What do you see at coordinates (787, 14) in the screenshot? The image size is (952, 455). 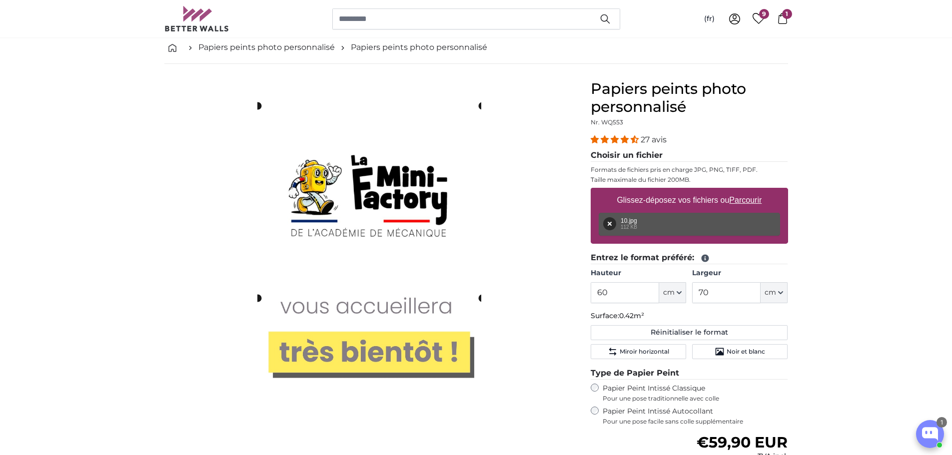 I see `span: 1` at bounding box center [787, 14].